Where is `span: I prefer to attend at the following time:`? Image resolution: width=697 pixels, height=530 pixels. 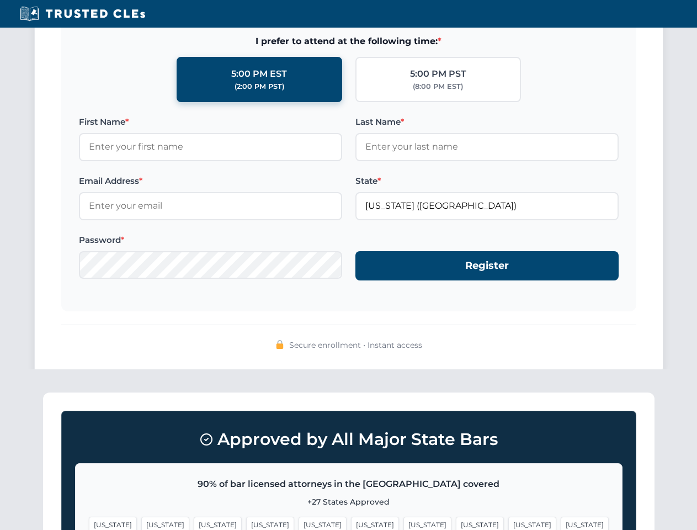
span: I prefer to attend at the following time: is located at coordinates (349, 41).